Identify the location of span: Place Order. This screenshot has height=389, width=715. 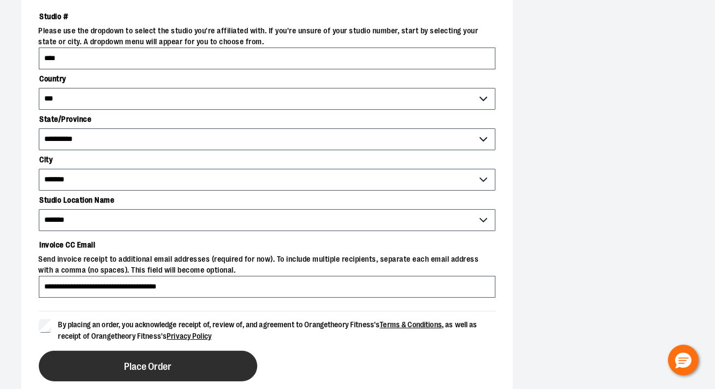
(148, 367).